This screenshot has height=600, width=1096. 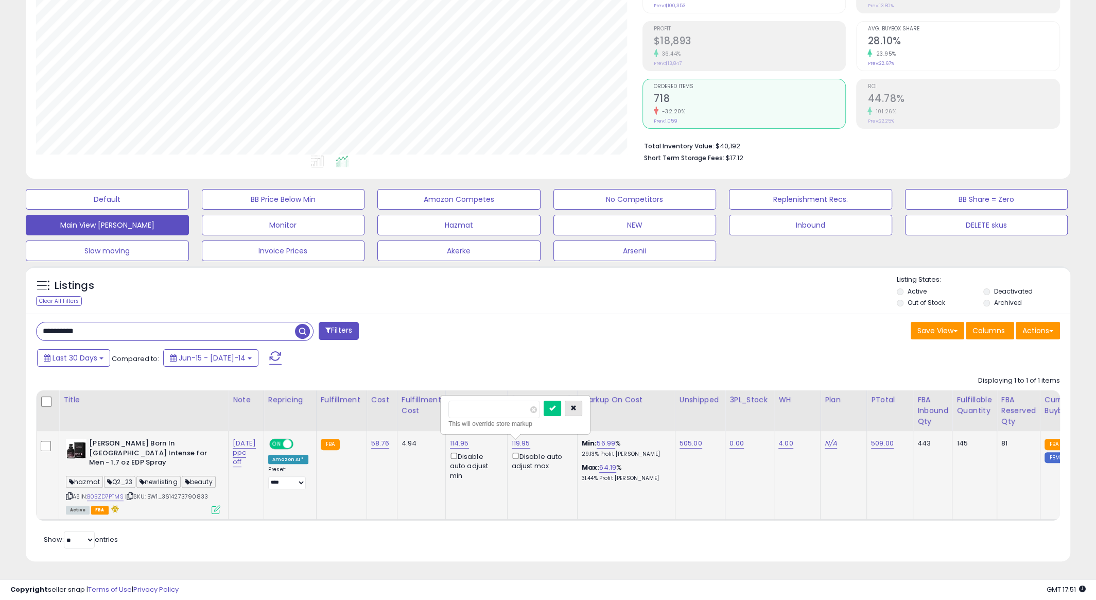 I want to click on a: 119.95, so click(x=521, y=443).